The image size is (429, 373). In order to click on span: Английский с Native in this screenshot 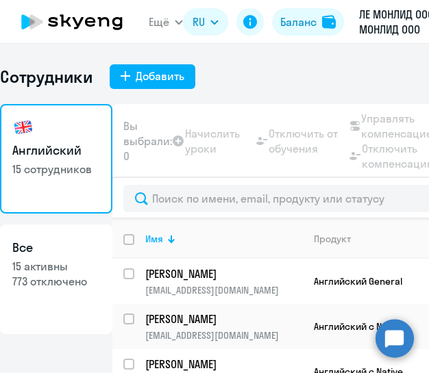, I will do `click(358, 327)`.